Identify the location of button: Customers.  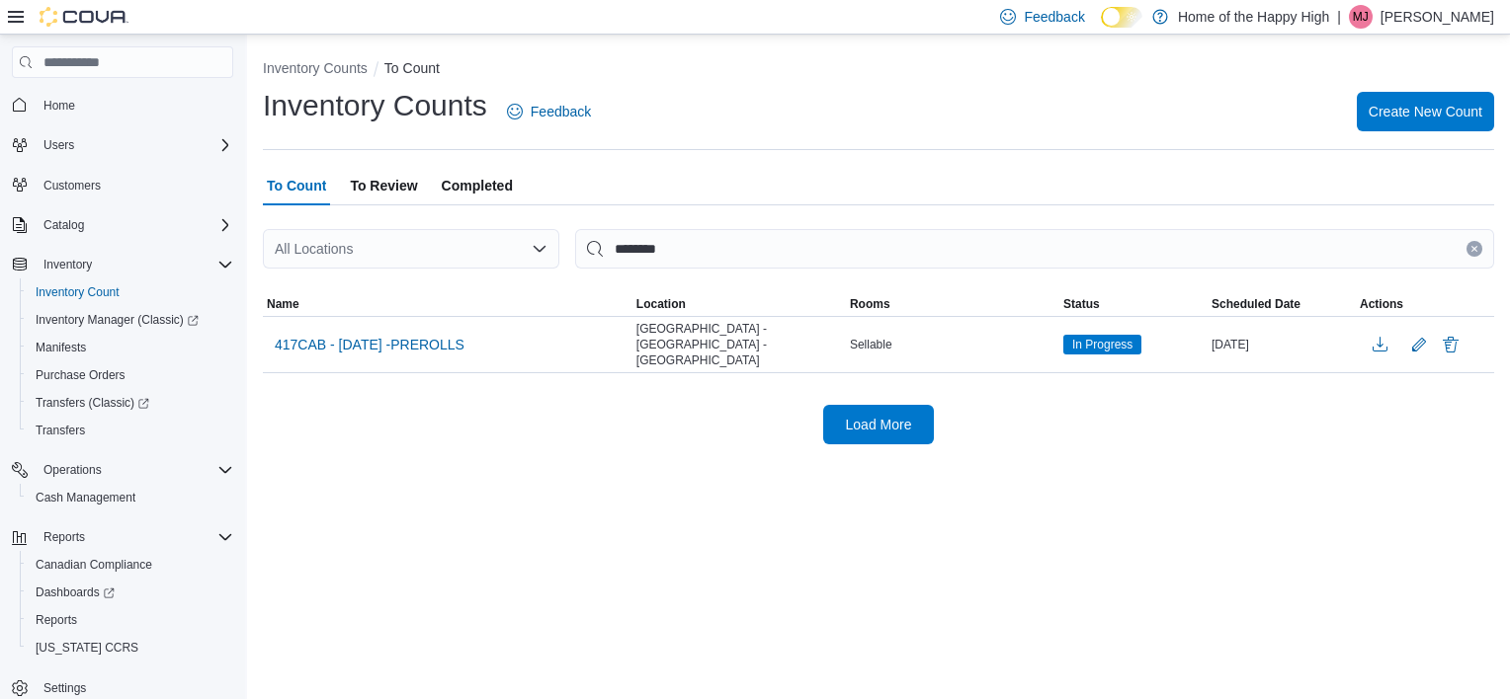
(123, 185).